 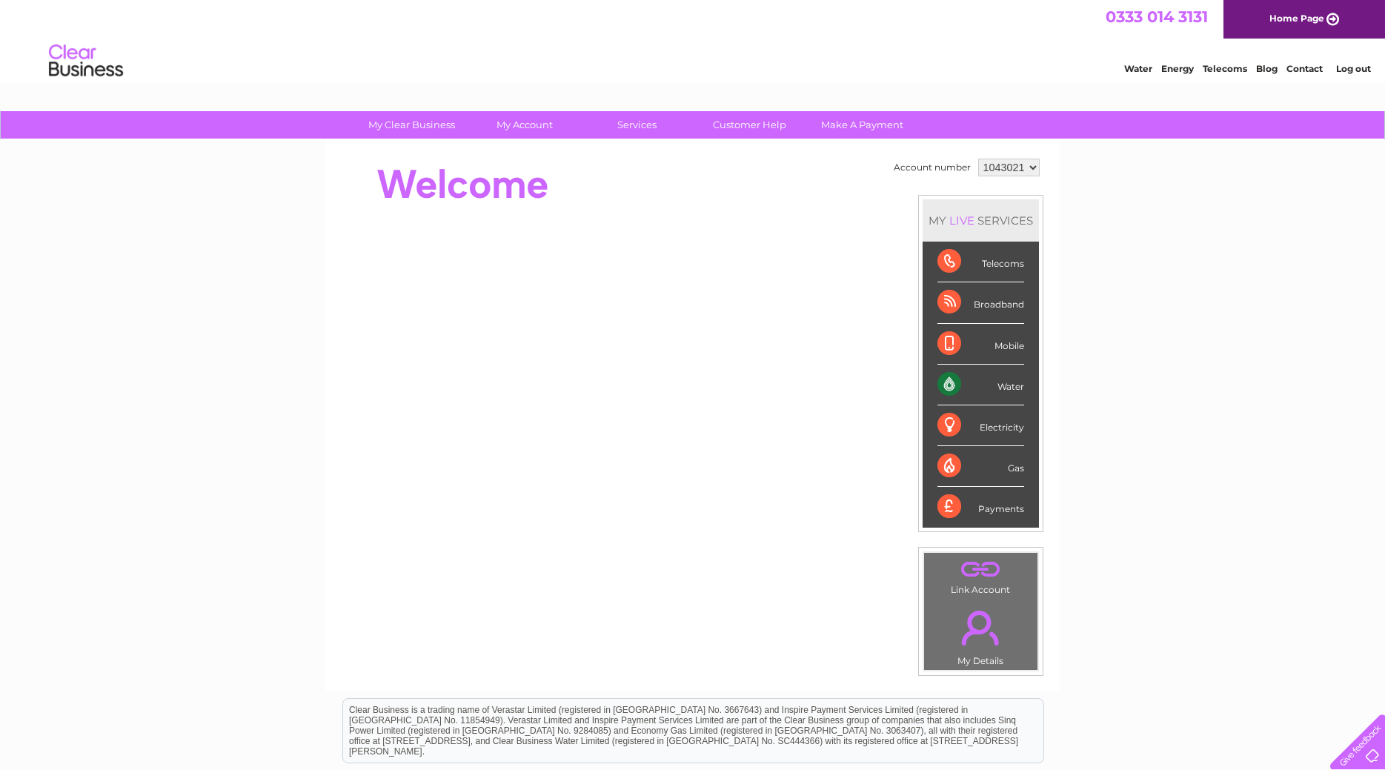 I want to click on a: Energy, so click(x=1177, y=68).